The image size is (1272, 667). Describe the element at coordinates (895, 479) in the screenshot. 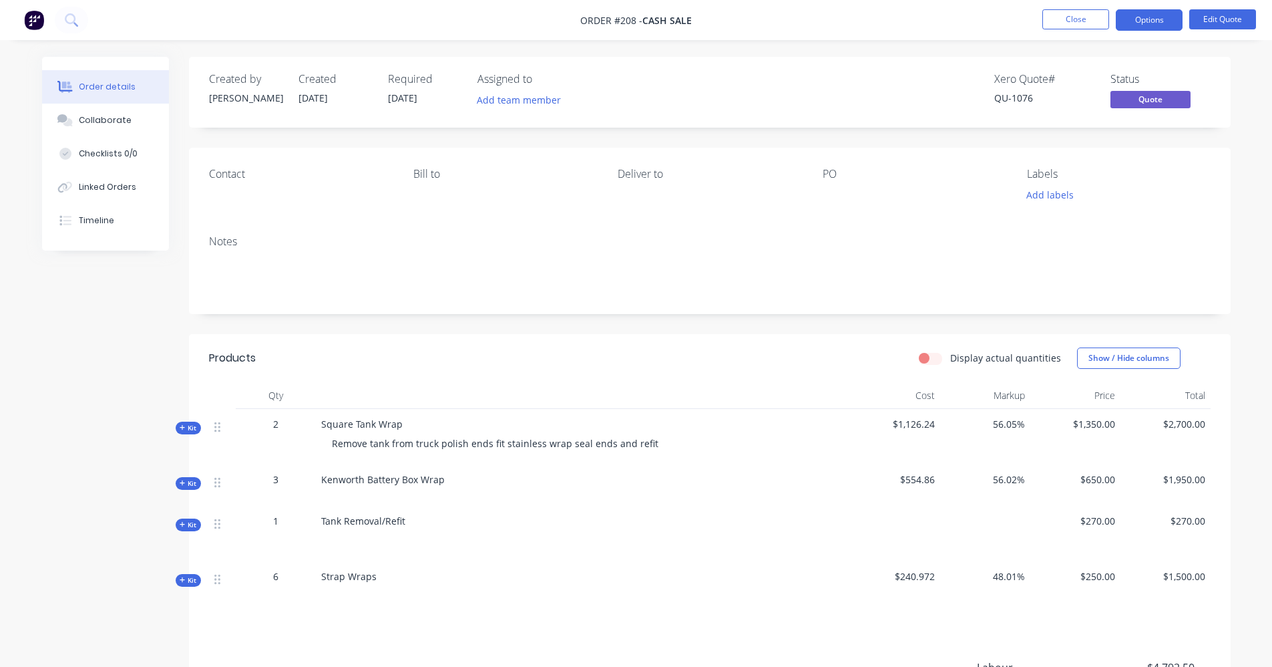

I see `span: $554.86` at that location.